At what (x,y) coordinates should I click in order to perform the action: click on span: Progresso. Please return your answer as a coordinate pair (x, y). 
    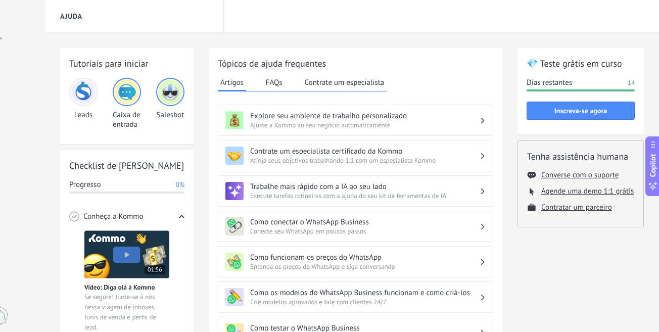
    Looking at the image, I should click on (85, 185).